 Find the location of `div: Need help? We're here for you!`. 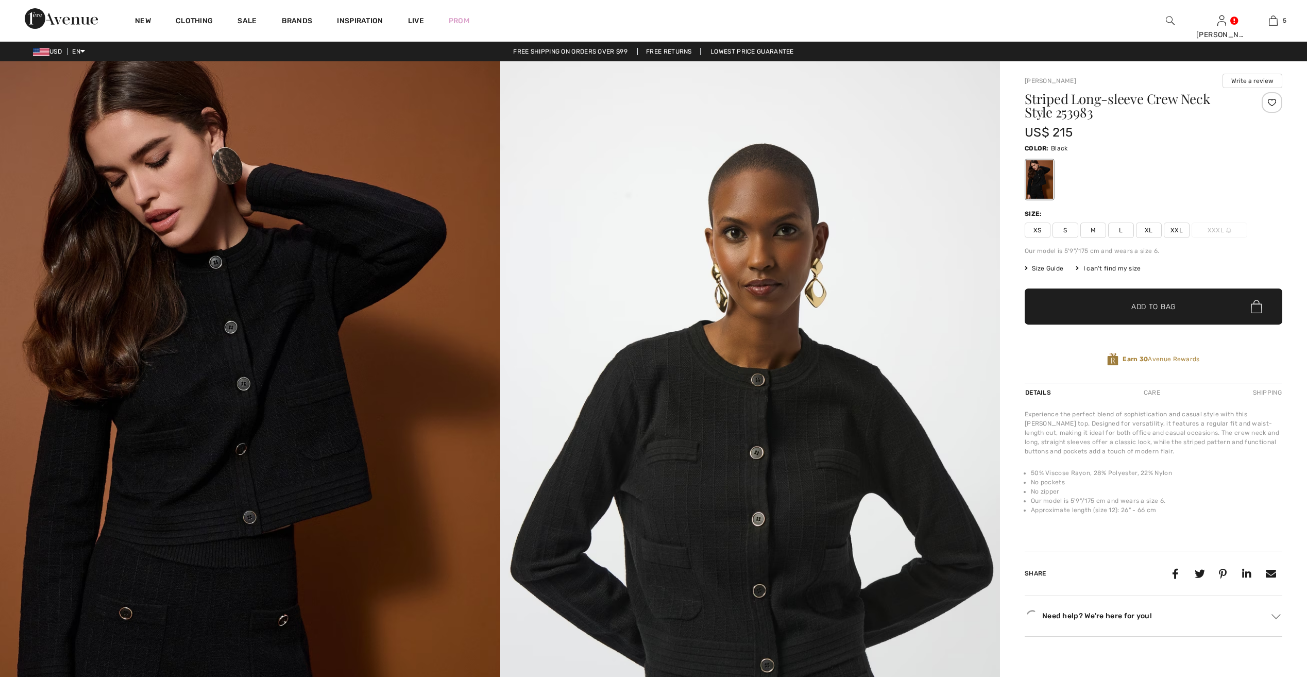

div: Need help? We're here for you! is located at coordinates (1153, 616).